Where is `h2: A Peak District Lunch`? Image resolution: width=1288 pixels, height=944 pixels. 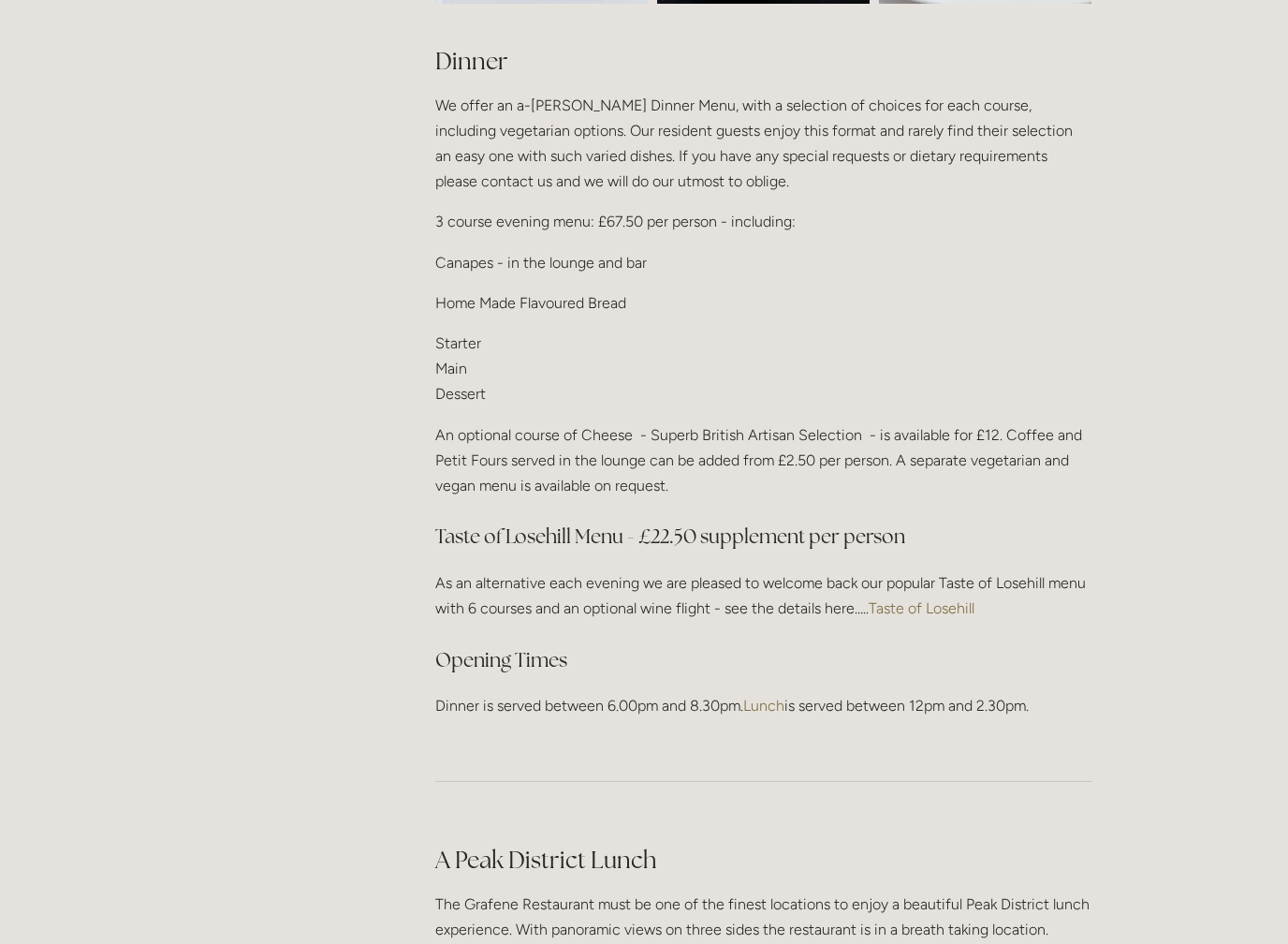 h2: A Peak District Lunch is located at coordinates (763, 861).